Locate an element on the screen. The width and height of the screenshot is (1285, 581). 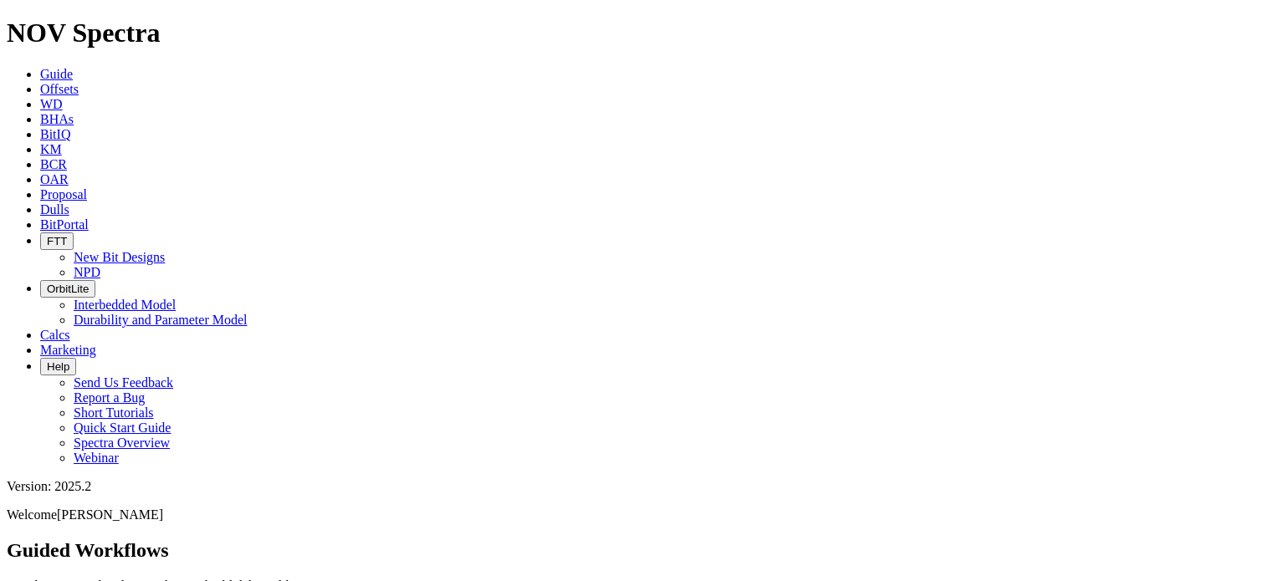
a: Spectra Overview is located at coordinates (121, 442).